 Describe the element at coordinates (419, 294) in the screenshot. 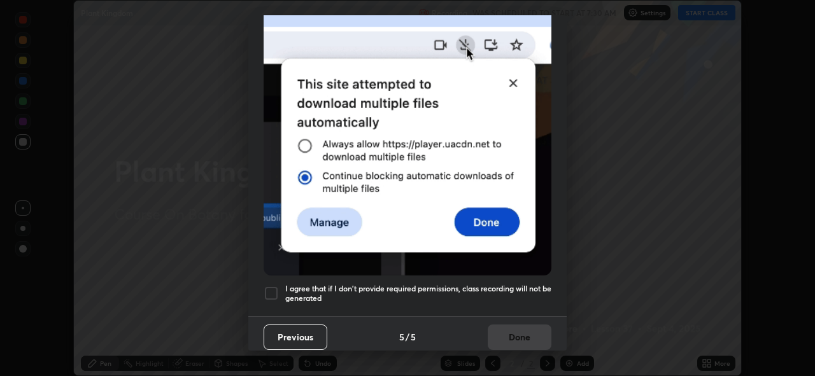

I see `h5: I agree that if I don't provide required permissions, class recording will not be generated` at that location.